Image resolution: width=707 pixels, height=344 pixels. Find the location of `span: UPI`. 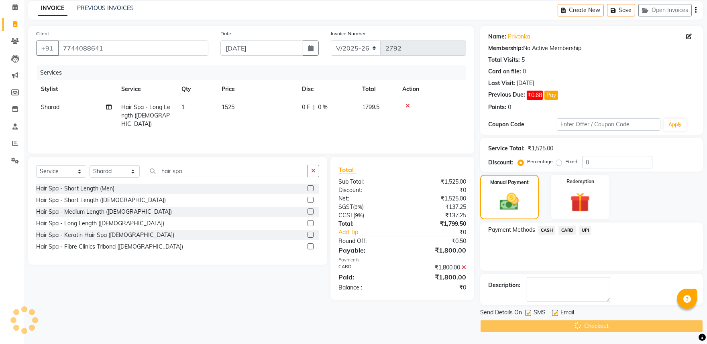

span: UPI is located at coordinates (585, 230).